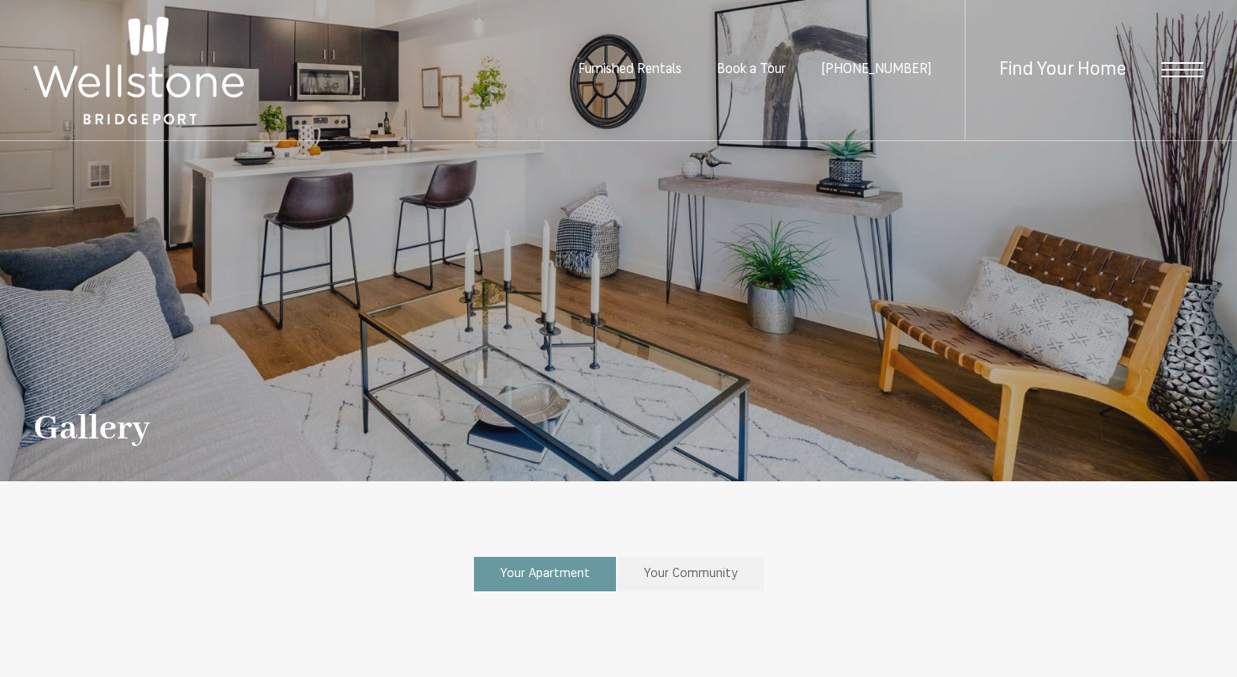 The height and width of the screenshot is (677, 1237). What do you see at coordinates (629, 70) in the screenshot?
I see `a: Furnished Rentals` at bounding box center [629, 70].